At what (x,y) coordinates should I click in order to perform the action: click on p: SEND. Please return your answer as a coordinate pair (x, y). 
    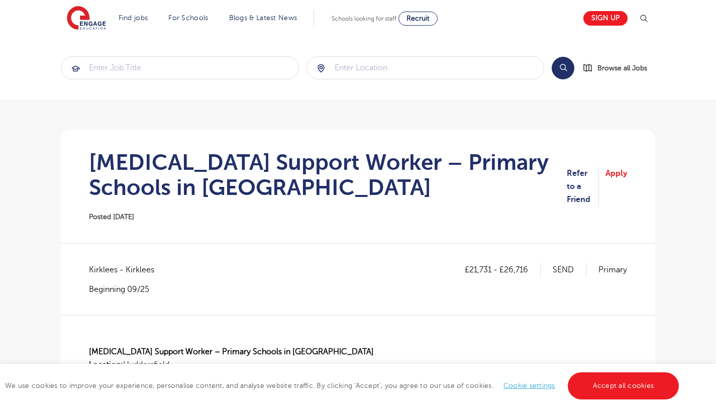
    Looking at the image, I should click on (569, 270).